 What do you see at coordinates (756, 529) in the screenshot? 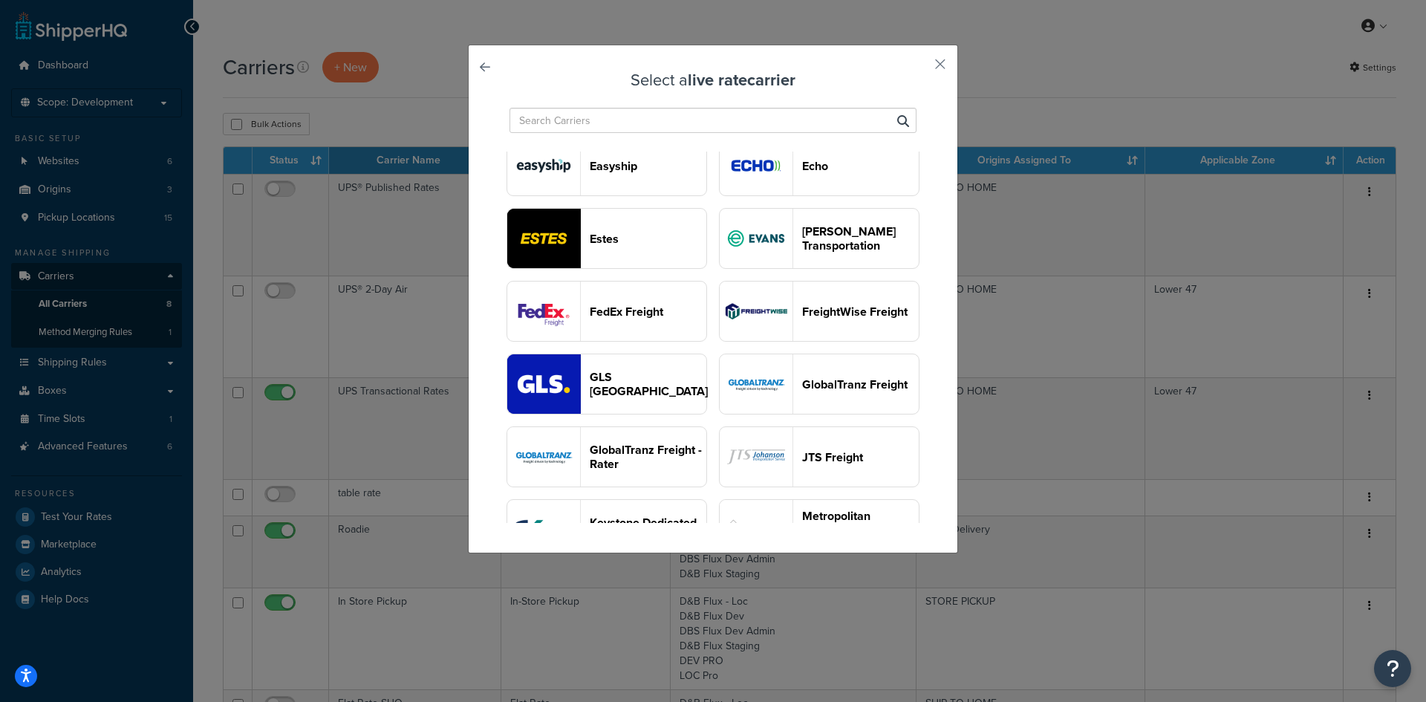
I see `img: metropolitanFreight logo` at bounding box center [756, 529].